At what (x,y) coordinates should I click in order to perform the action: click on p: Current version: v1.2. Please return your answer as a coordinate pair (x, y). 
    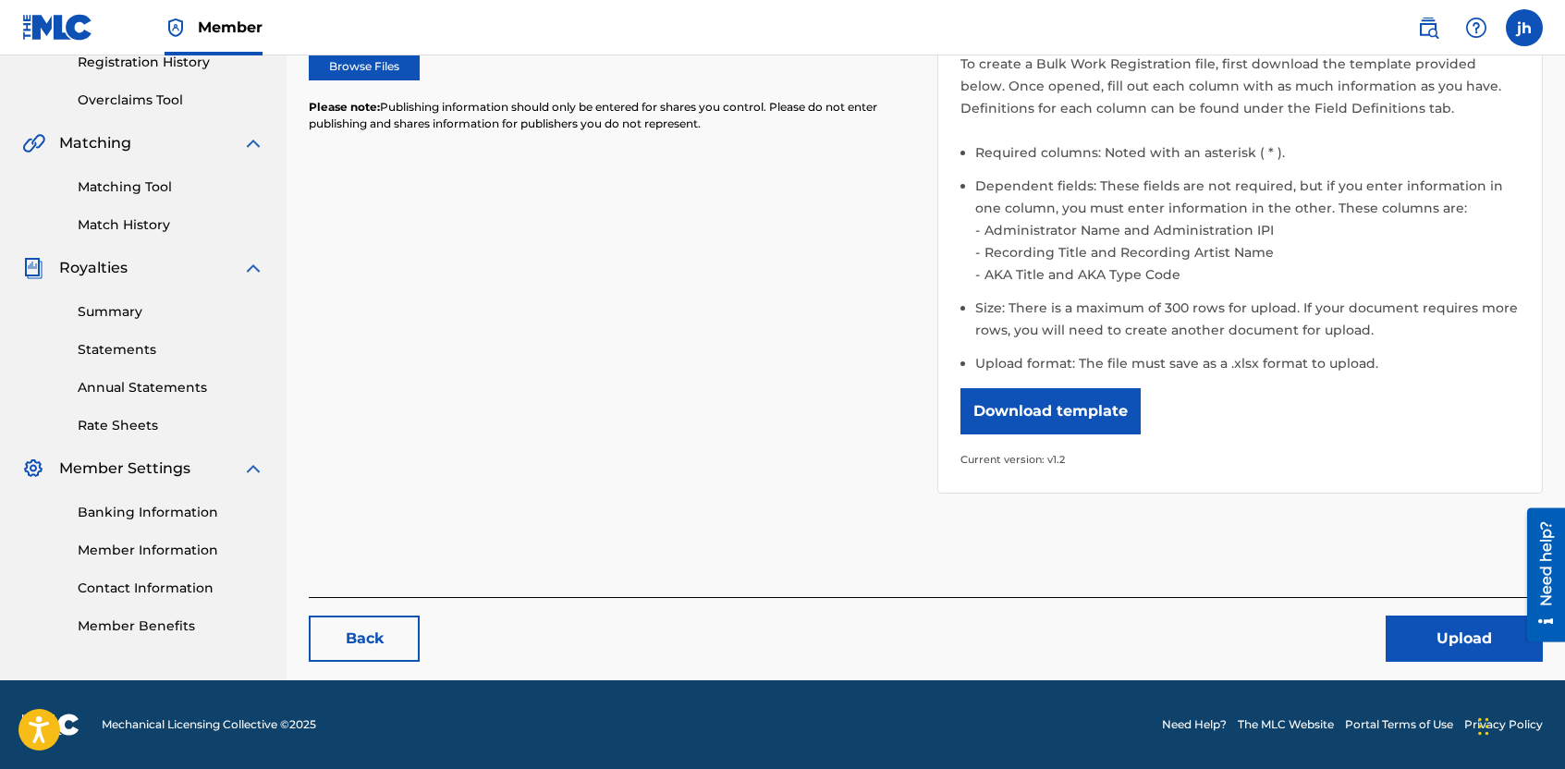
    Looking at the image, I should click on (1240, 459).